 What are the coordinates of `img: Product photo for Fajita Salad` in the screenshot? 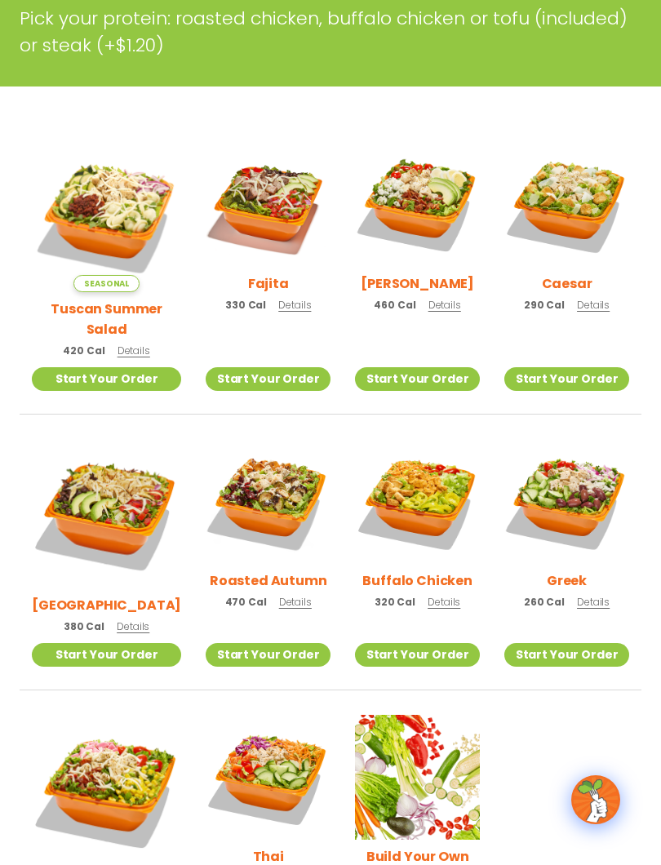 It's located at (268, 204).